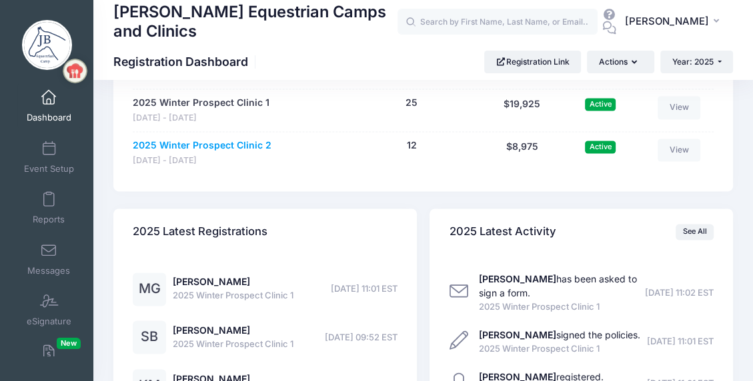 This screenshot has width=753, height=381. What do you see at coordinates (49, 118) in the screenshot?
I see `span: Dashboard` at bounding box center [49, 118].